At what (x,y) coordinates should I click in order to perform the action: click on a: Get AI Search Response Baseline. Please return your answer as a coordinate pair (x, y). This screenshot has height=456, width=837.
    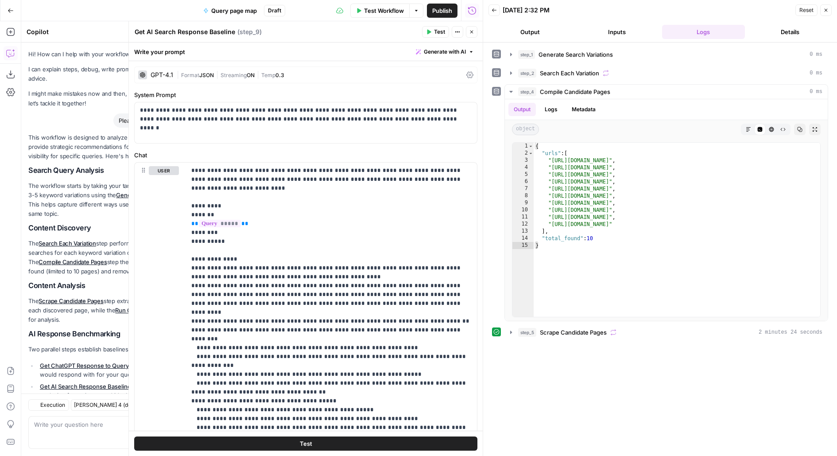
    Looking at the image, I should click on (85, 386).